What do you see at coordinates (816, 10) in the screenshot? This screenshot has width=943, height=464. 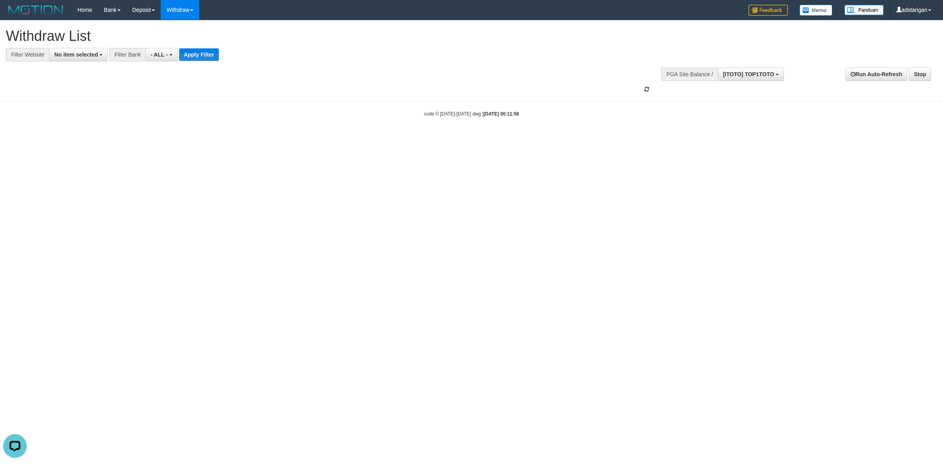 I see `img: Button%20Memo.svg` at bounding box center [816, 10].